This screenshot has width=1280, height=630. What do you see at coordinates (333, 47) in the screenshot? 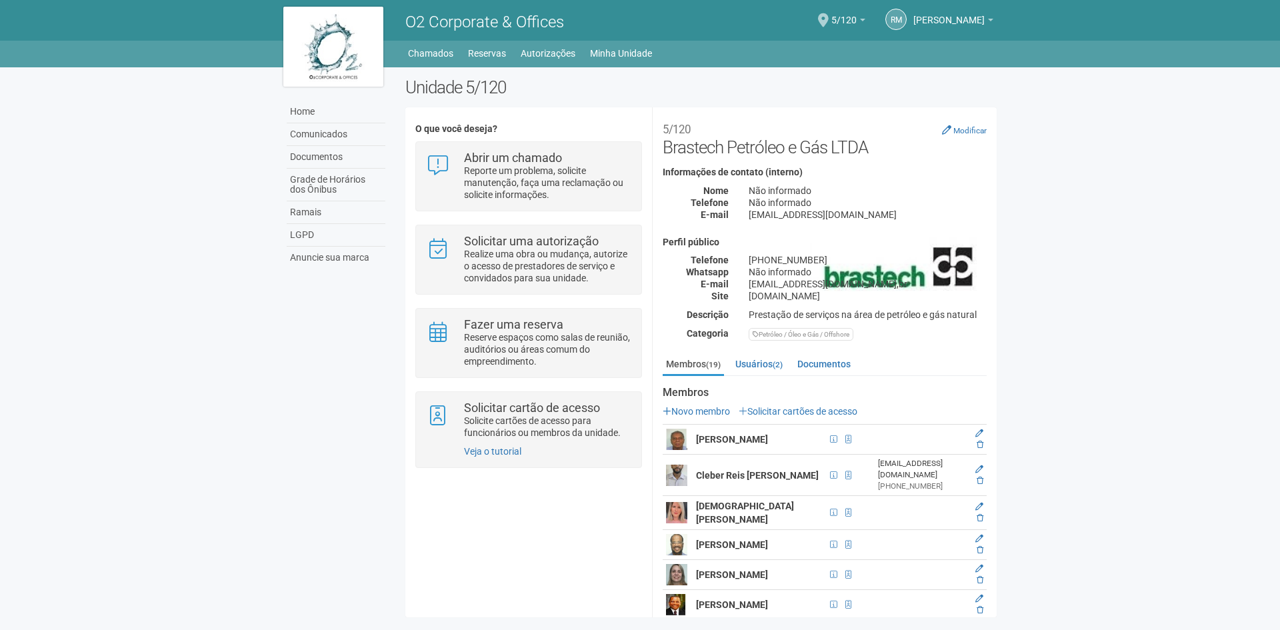
I see `img: logo.jpg` at bounding box center [333, 47].